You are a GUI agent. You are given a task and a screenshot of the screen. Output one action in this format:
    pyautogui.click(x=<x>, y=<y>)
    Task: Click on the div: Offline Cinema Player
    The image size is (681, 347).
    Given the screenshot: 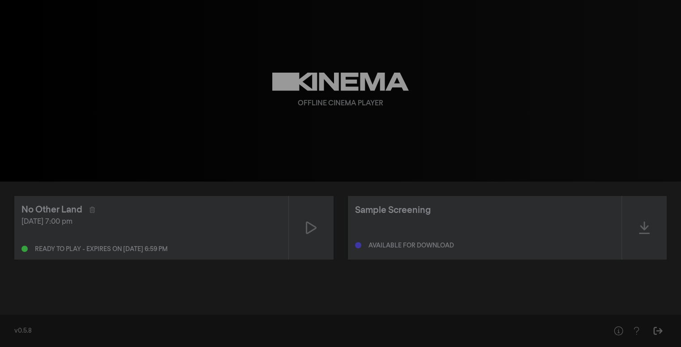 What is the action you would take?
    pyautogui.click(x=340, y=103)
    